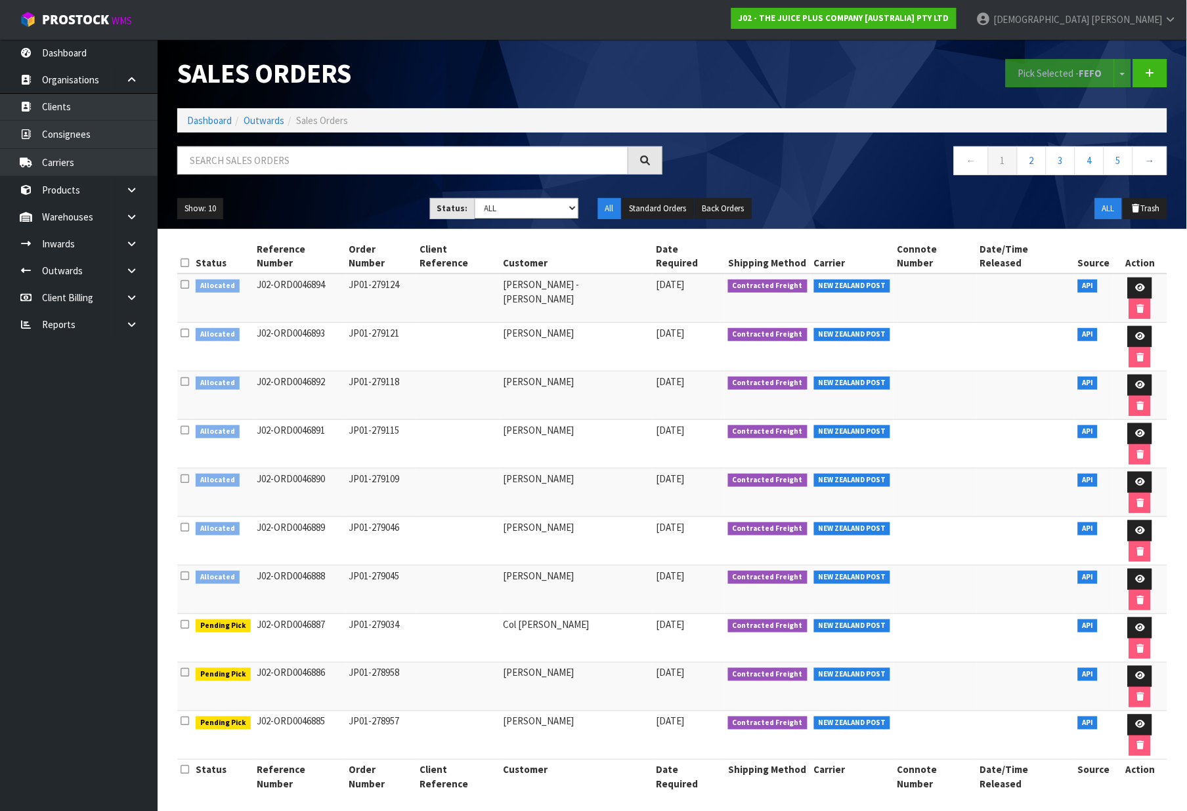  I want to click on a: 3, so click(1060, 160).